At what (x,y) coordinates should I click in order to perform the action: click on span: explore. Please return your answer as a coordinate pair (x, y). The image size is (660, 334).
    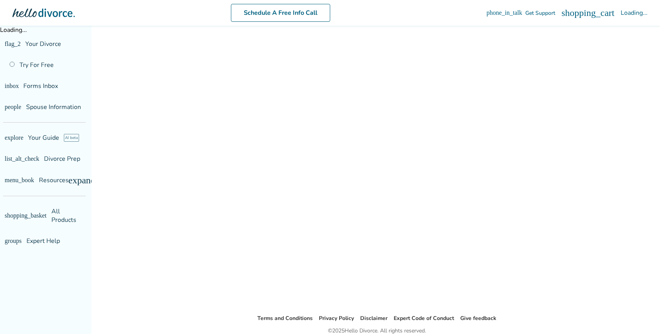
    Looking at the image, I should click on (8, 138).